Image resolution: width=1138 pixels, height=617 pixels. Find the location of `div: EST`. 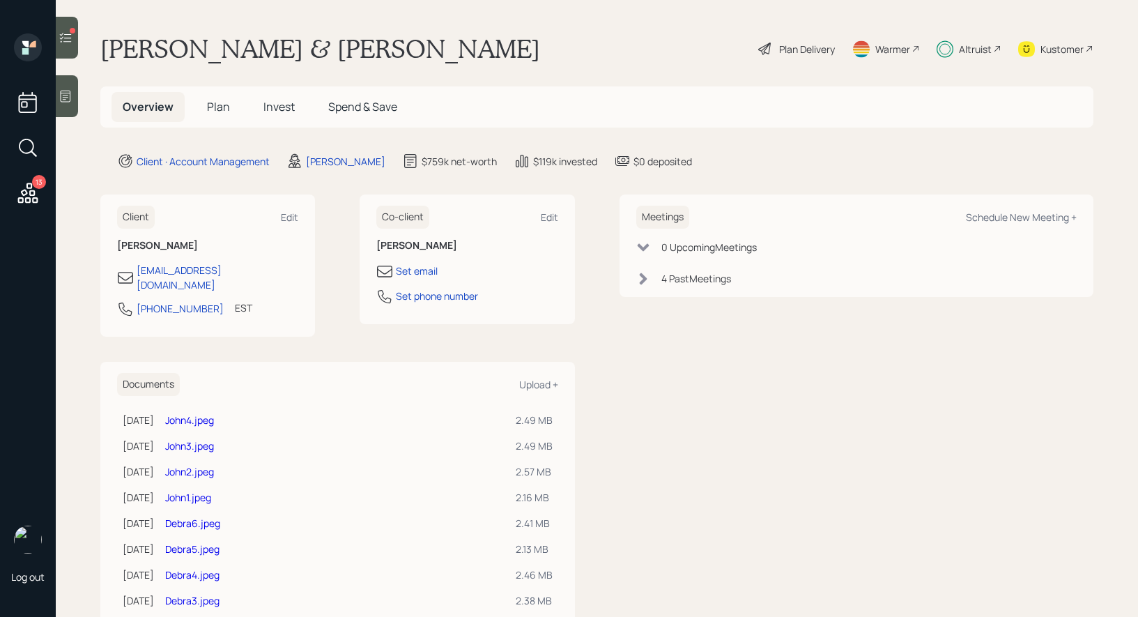

div: EST is located at coordinates (243, 307).